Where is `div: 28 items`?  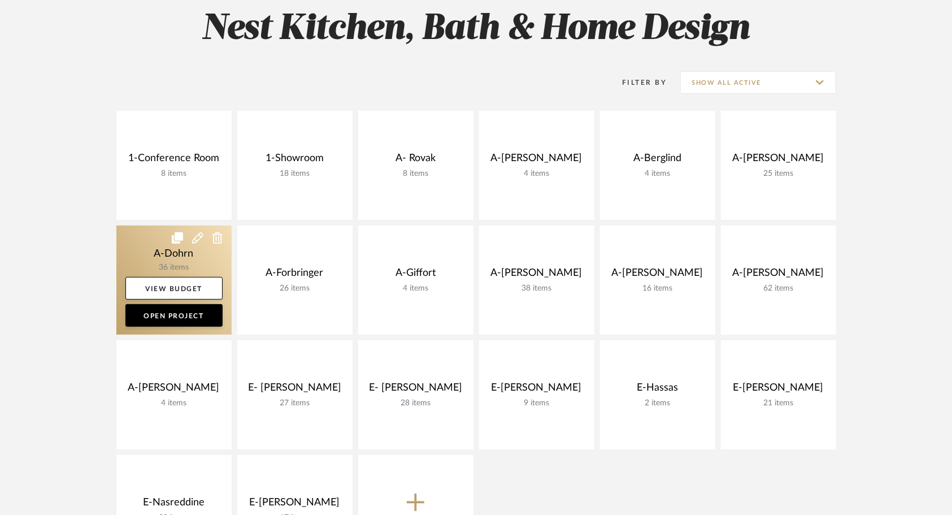
div: 28 items is located at coordinates (416, 403).